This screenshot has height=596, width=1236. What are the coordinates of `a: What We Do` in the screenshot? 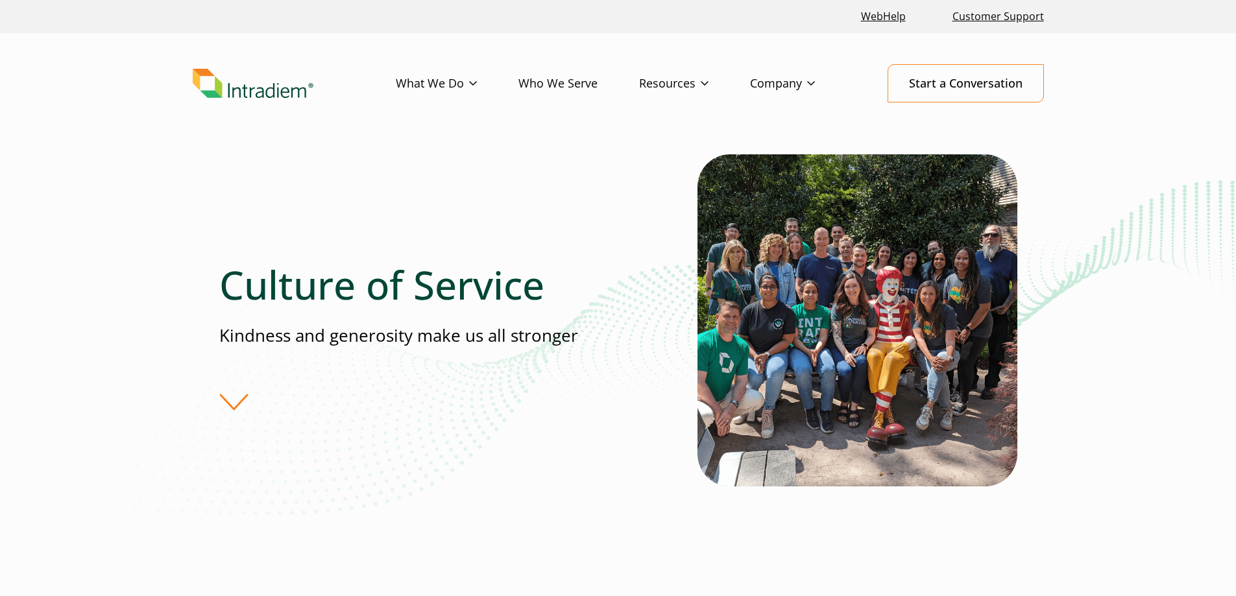 It's located at (457, 84).